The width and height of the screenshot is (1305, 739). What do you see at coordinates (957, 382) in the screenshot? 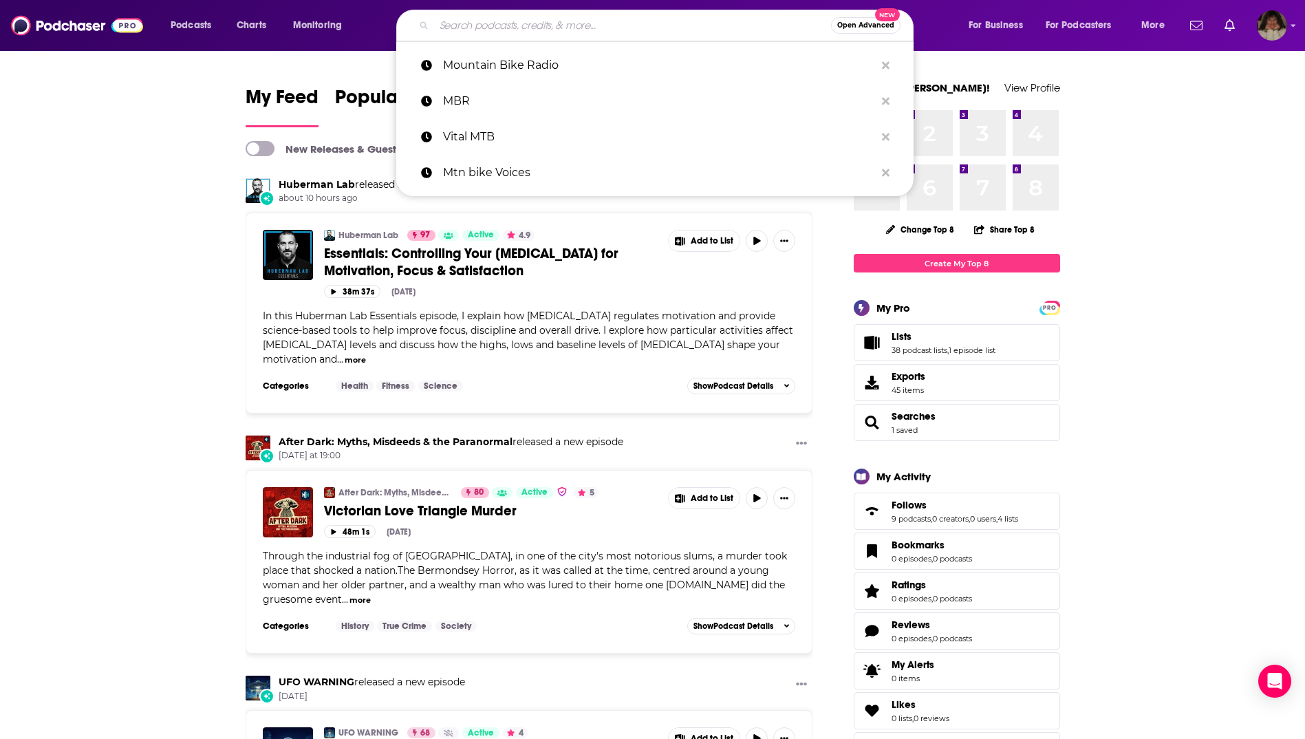
I see `a: Exports` at bounding box center [957, 382].